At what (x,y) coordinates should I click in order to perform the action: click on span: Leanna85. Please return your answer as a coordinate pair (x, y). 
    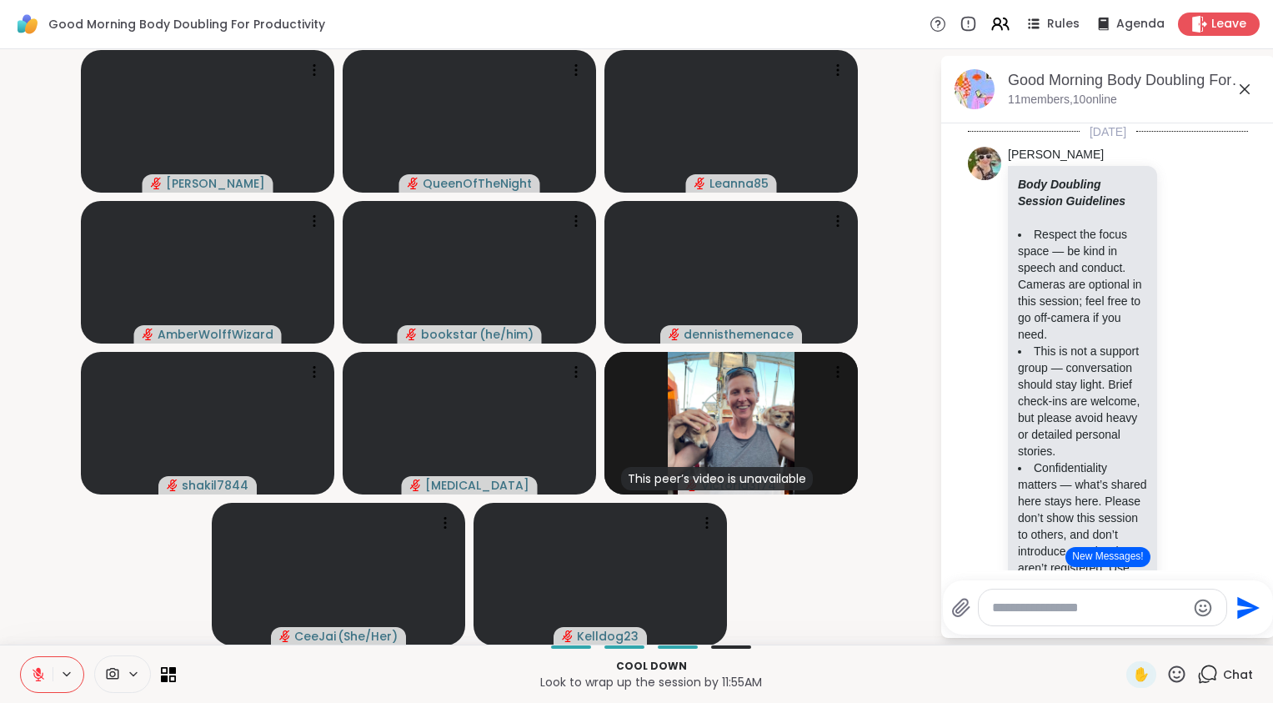
    Looking at the image, I should click on (739, 183).